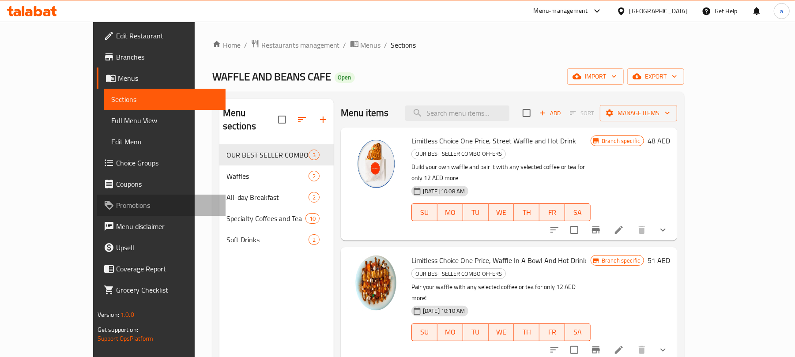 The height and width of the screenshot is (357, 795). Describe the element at coordinates (125, 338) in the screenshot. I see `a: Support.OpsPlatform` at that location.